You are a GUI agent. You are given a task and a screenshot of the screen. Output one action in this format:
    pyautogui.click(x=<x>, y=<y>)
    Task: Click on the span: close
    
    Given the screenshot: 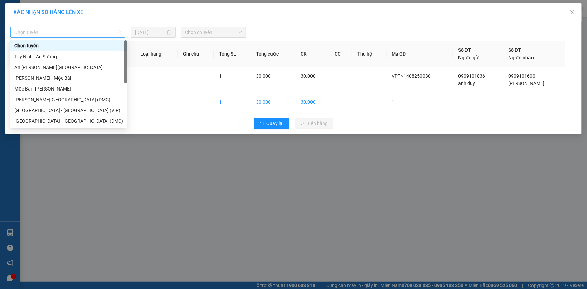 What is the action you would take?
    pyautogui.click(x=572, y=12)
    